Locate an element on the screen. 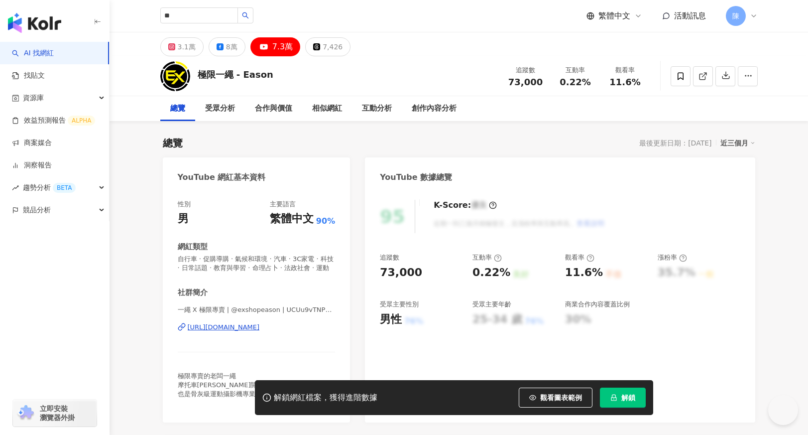 Image resolution: width=808 pixels, height=435 pixels. div: 8萬 is located at coordinates (231, 47).